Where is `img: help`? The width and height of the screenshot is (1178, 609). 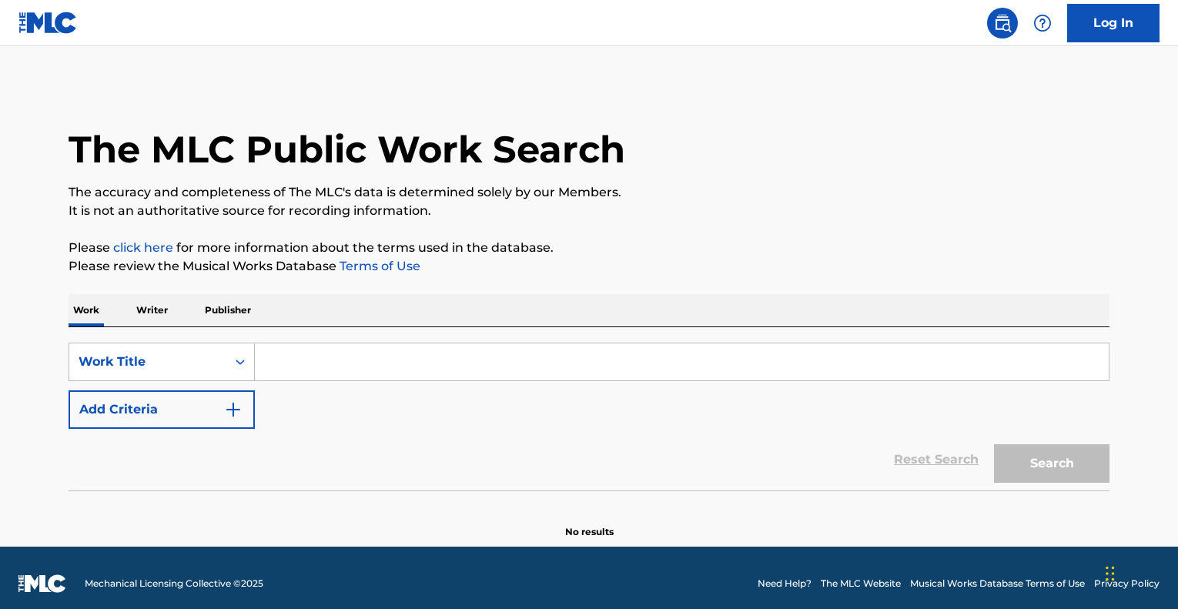
img: help is located at coordinates (1042, 23).